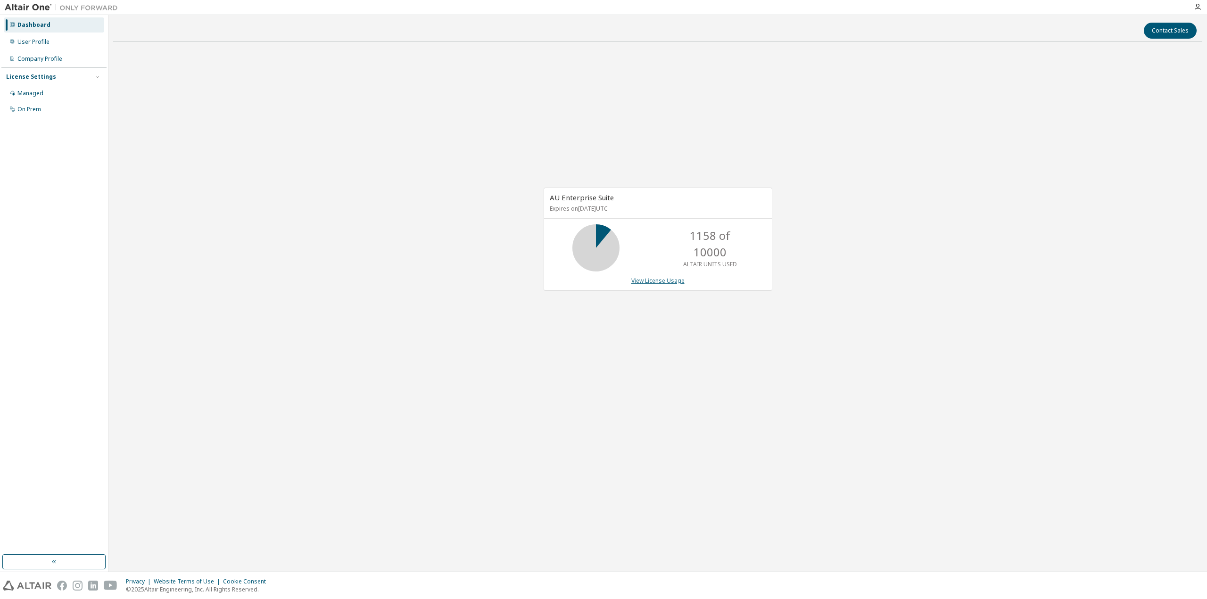 The width and height of the screenshot is (1207, 599). What do you see at coordinates (198, 589) in the screenshot?
I see `p: © 2025 Altair Engineering, Inc. All Rights Reserved.` at bounding box center [198, 589].